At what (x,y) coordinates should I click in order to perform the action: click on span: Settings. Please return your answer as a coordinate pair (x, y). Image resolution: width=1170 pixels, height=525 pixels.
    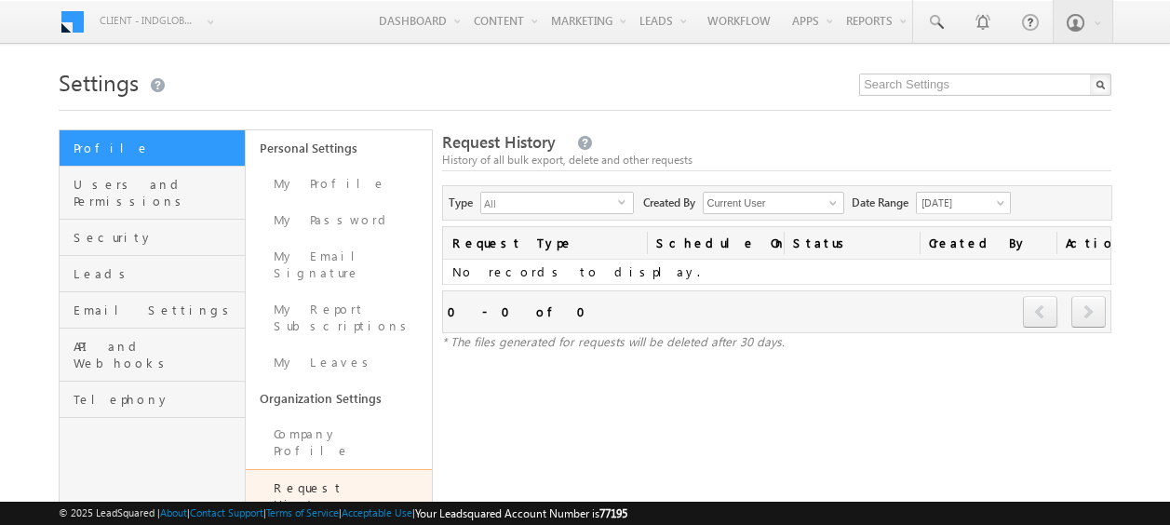
    Looking at the image, I should click on (99, 82).